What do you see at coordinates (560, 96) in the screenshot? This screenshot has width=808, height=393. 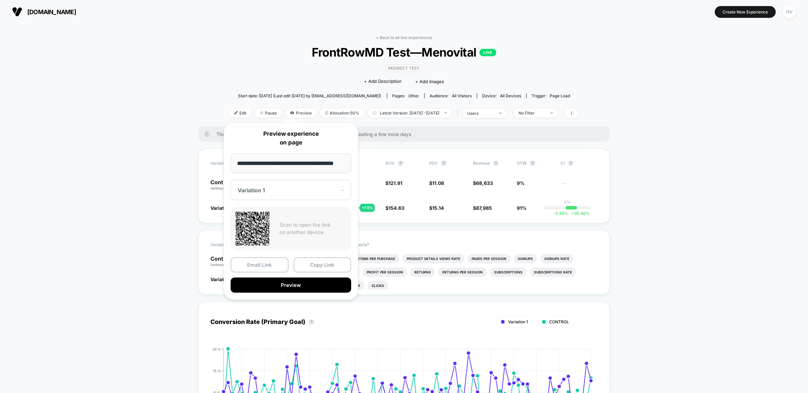 I see `span: Page Load` at bounding box center [560, 96].